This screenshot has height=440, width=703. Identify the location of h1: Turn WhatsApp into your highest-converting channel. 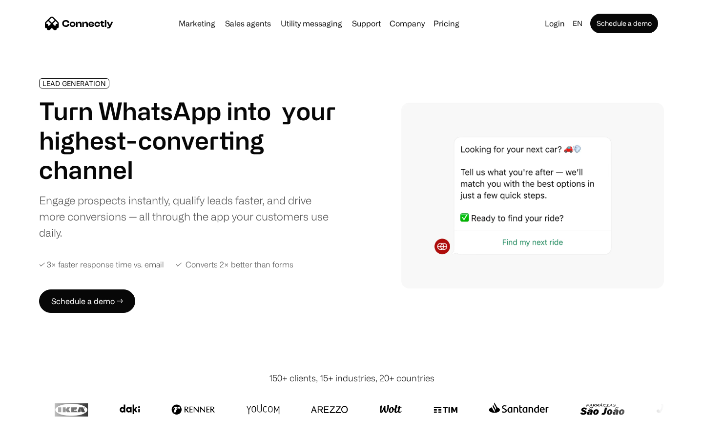
(188, 140).